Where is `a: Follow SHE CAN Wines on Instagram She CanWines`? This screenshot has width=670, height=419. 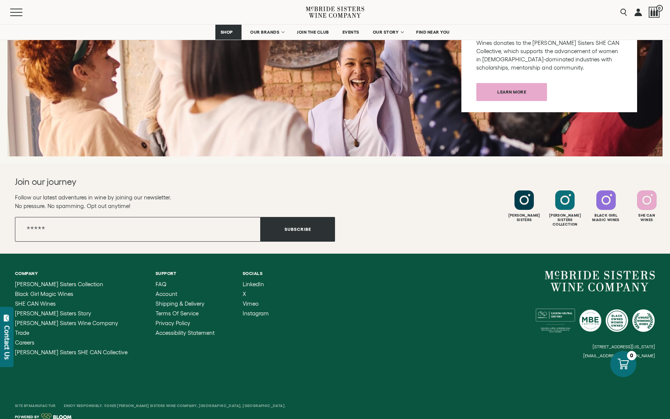 a: Follow SHE CAN Wines on Instagram She CanWines is located at coordinates (647, 206).